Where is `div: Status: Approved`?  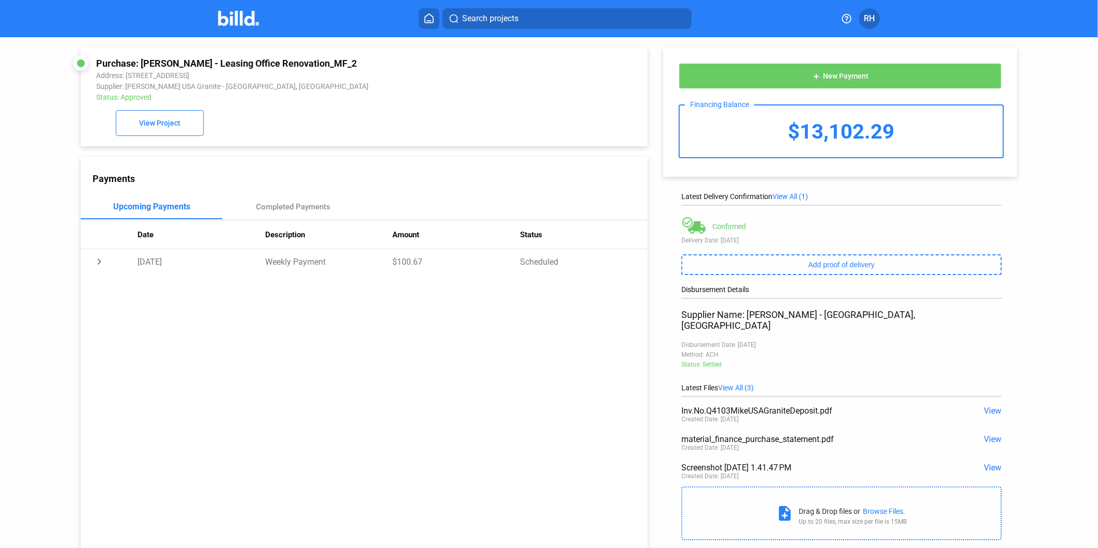 div: Status: Approved is located at coordinates (311, 97).